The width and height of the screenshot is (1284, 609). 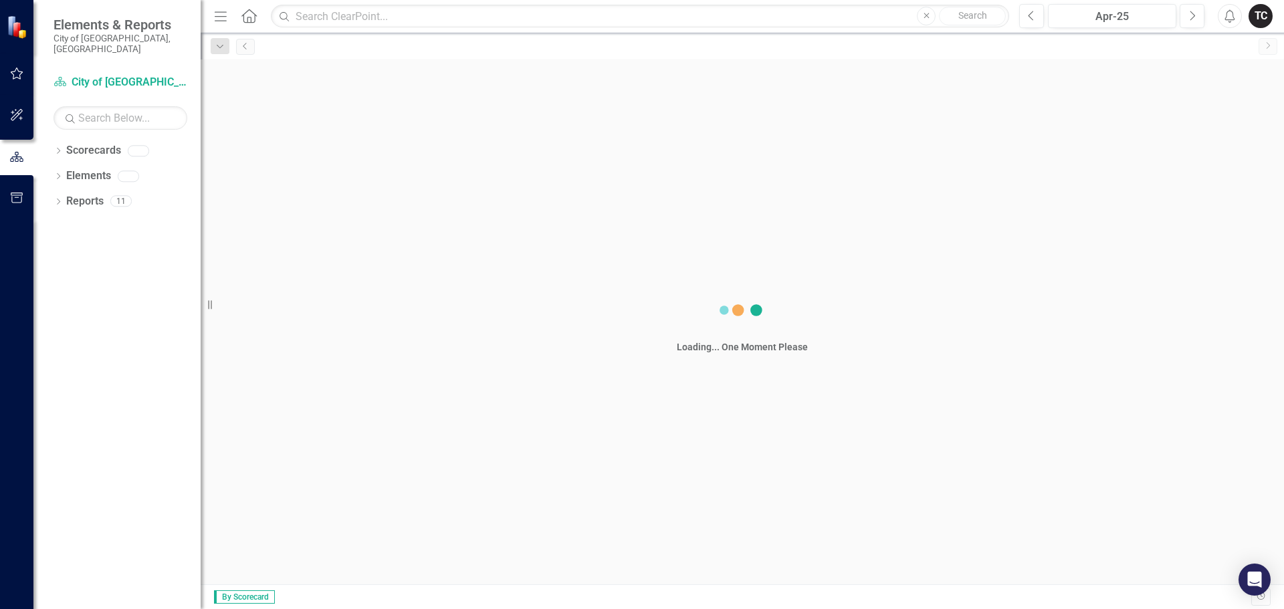 I want to click on img: ClearPoint Strategy, so click(x=18, y=27).